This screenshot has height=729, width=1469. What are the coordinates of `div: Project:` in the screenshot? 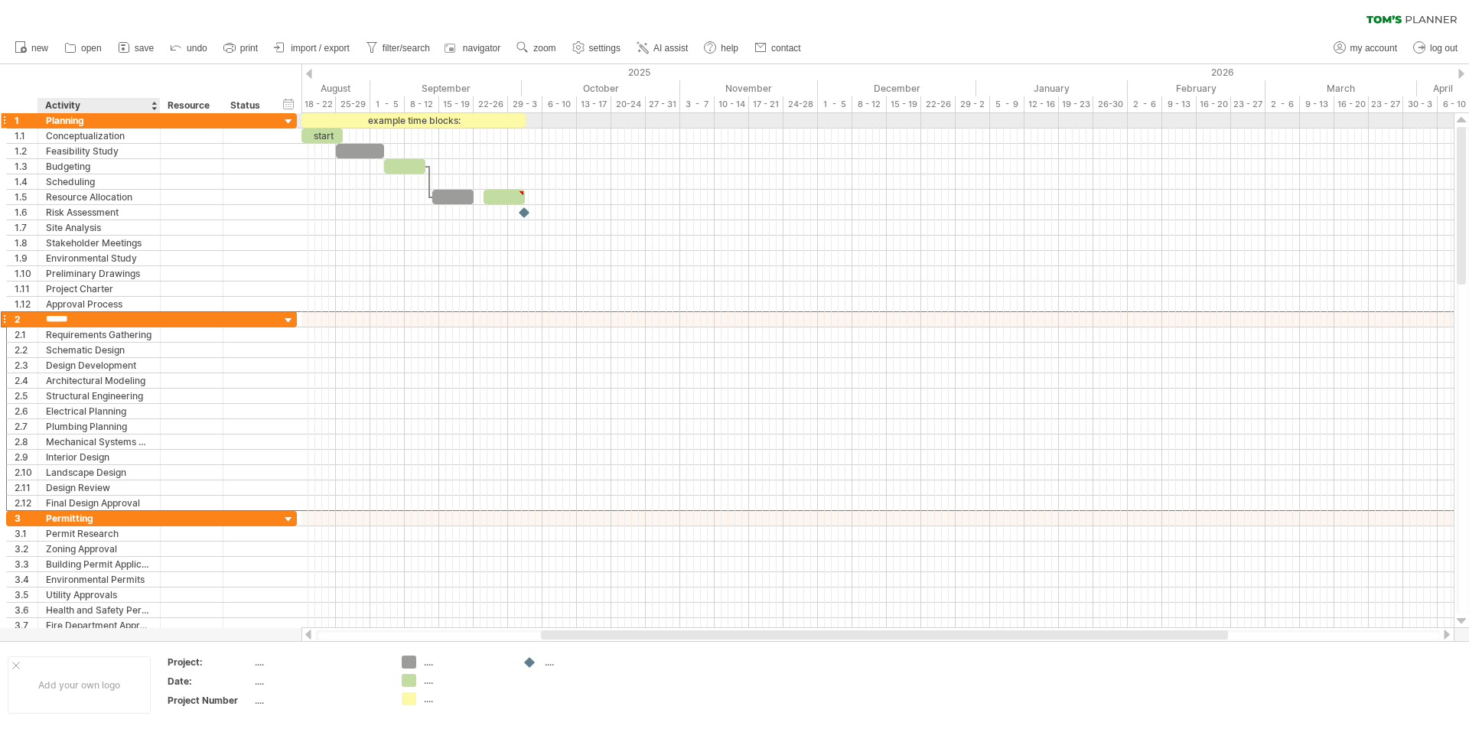 It's located at (210, 662).